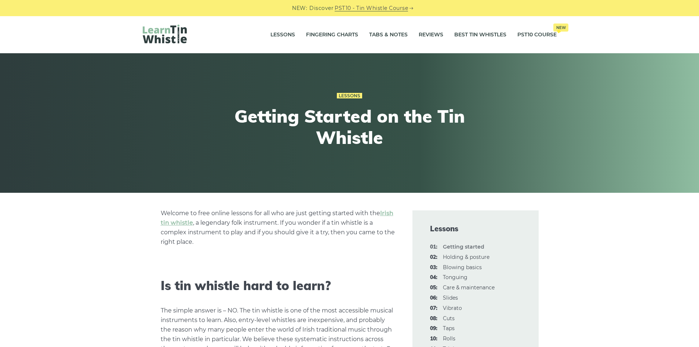 The image size is (699, 347). I want to click on img: LearnTinWhistle.com, so click(165, 34).